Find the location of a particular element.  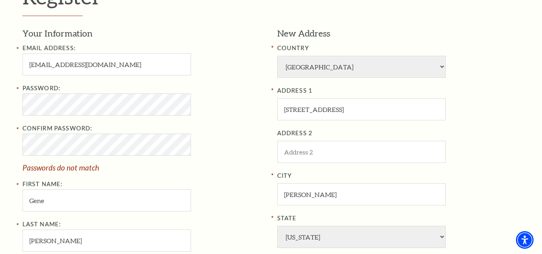

label: Password: is located at coordinates (42, 88).